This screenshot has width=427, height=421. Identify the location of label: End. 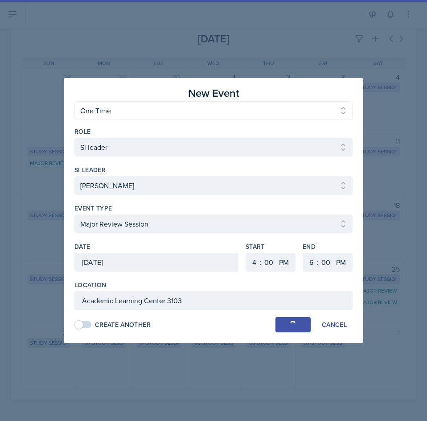
(328, 246).